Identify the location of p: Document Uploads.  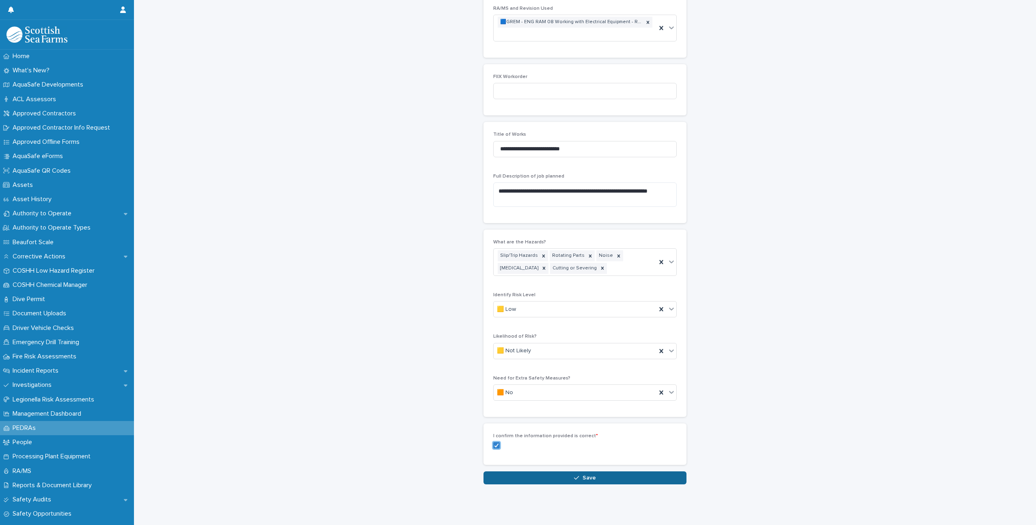
(41, 313).